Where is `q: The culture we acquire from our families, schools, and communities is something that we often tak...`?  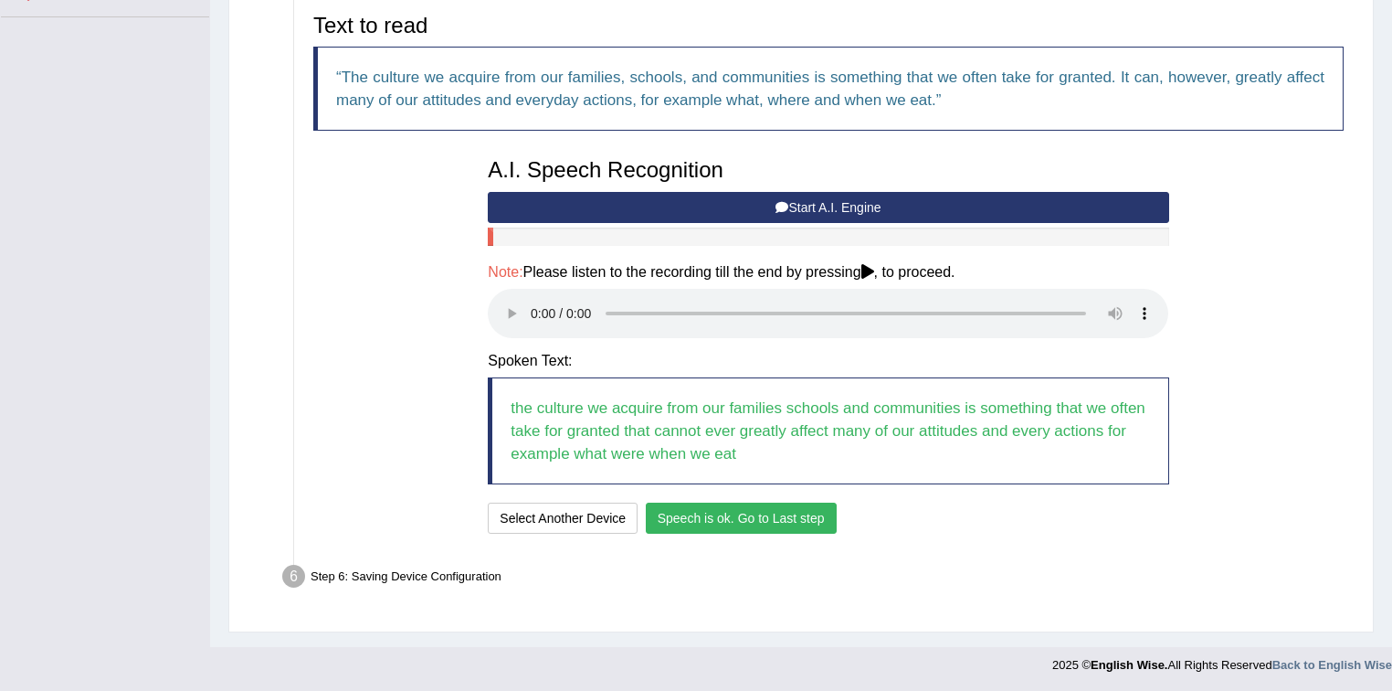 q: The culture we acquire from our families, schools, and communities is something that we often tak... is located at coordinates (830, 89).